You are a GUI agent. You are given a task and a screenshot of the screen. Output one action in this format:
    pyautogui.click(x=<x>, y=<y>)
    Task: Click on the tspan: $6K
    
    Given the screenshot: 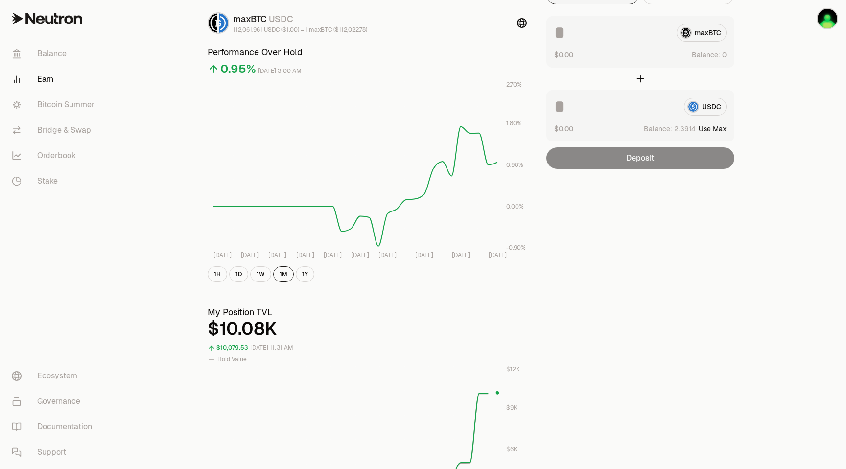 What is the action you would take?
    pyautogui.click(x=512, y=450)
    